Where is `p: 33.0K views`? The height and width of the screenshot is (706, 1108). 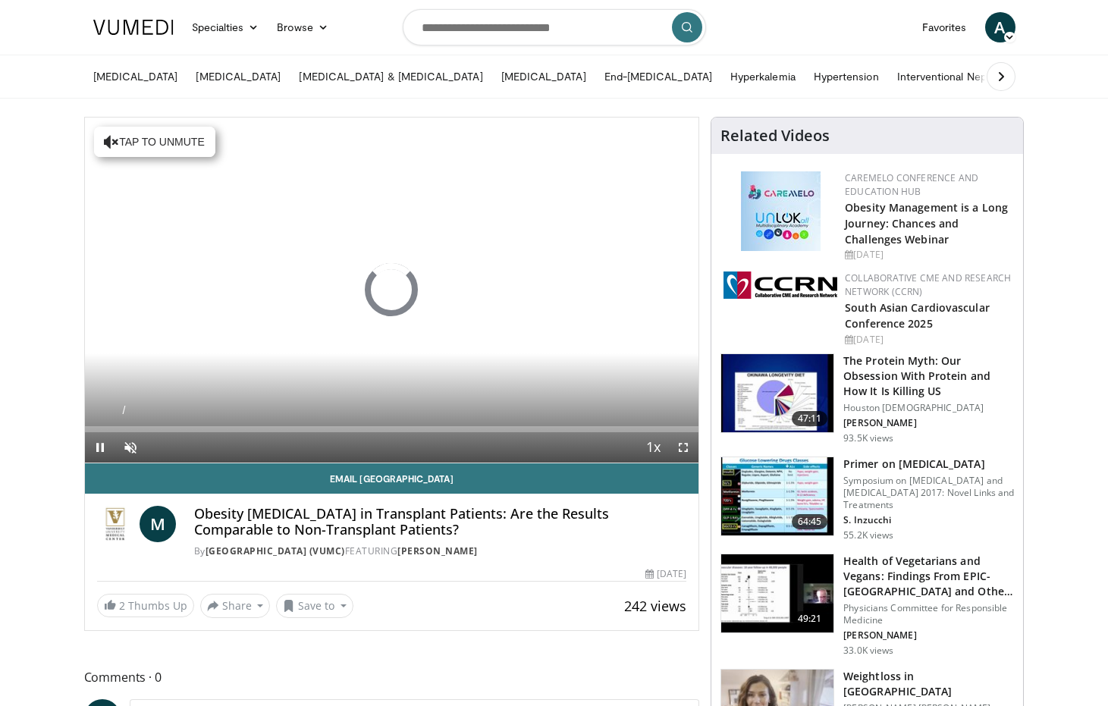 p: 33.0K views is located at coordinates (868, 651).